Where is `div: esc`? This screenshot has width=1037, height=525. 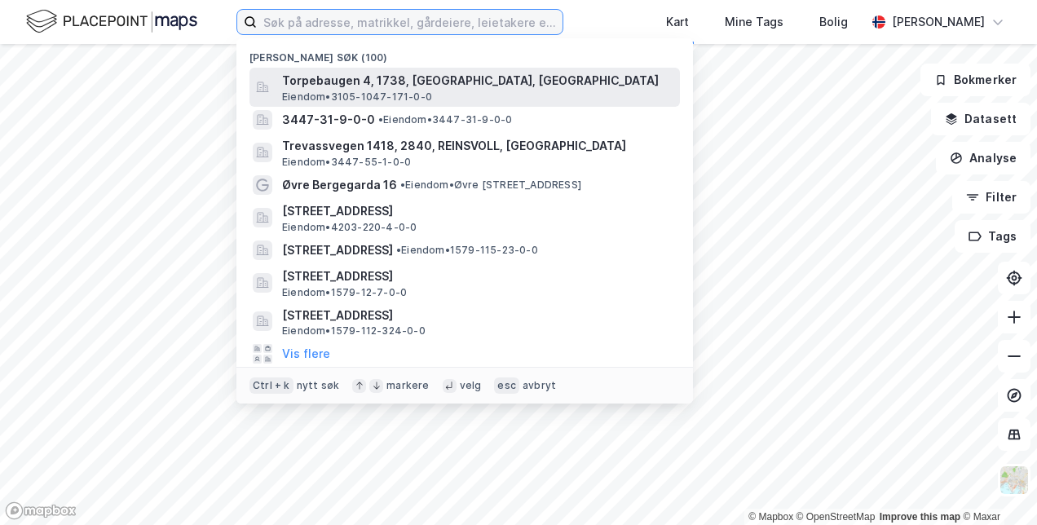
div: esc is located at coordinates (506, 386).